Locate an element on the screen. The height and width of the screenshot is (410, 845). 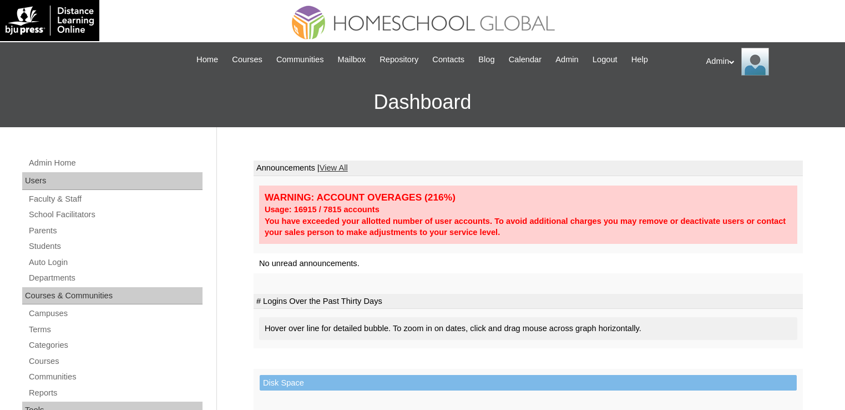
td: No unread announcements. is located at coordinates (528, 263).